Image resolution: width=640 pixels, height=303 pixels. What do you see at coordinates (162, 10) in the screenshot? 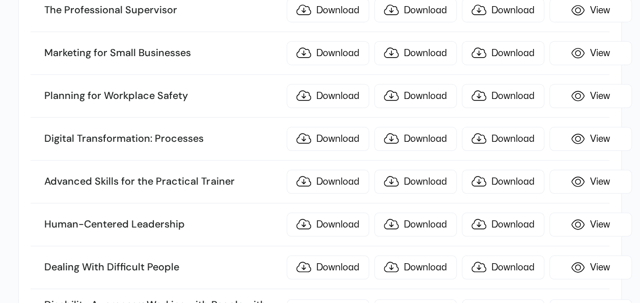
I see `h3: The Professional Supervisor` at bounding box center [162, 10].